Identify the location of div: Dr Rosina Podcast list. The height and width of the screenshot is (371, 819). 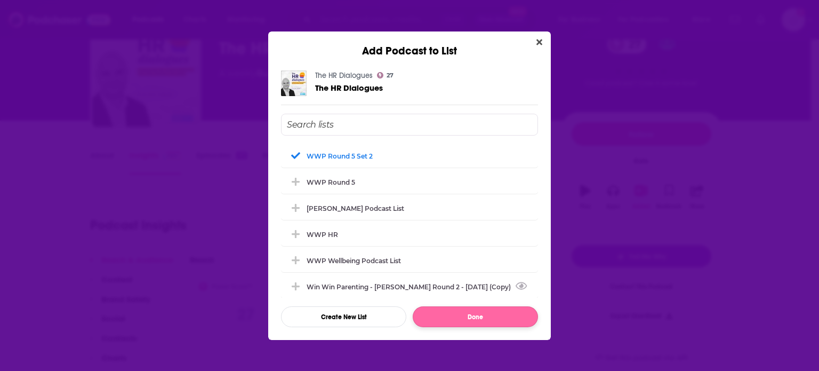
(410, 208).